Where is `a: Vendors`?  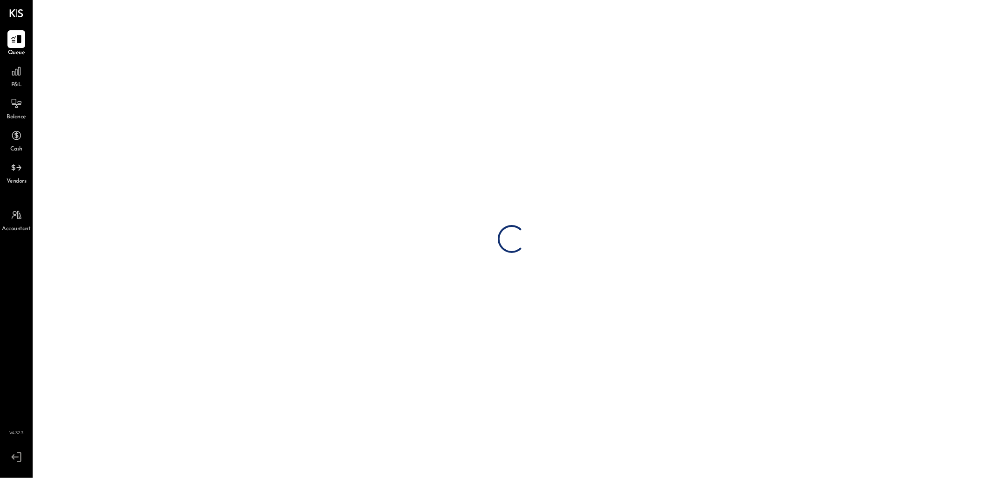 a: Vendors is located at coordinates (16, 172).